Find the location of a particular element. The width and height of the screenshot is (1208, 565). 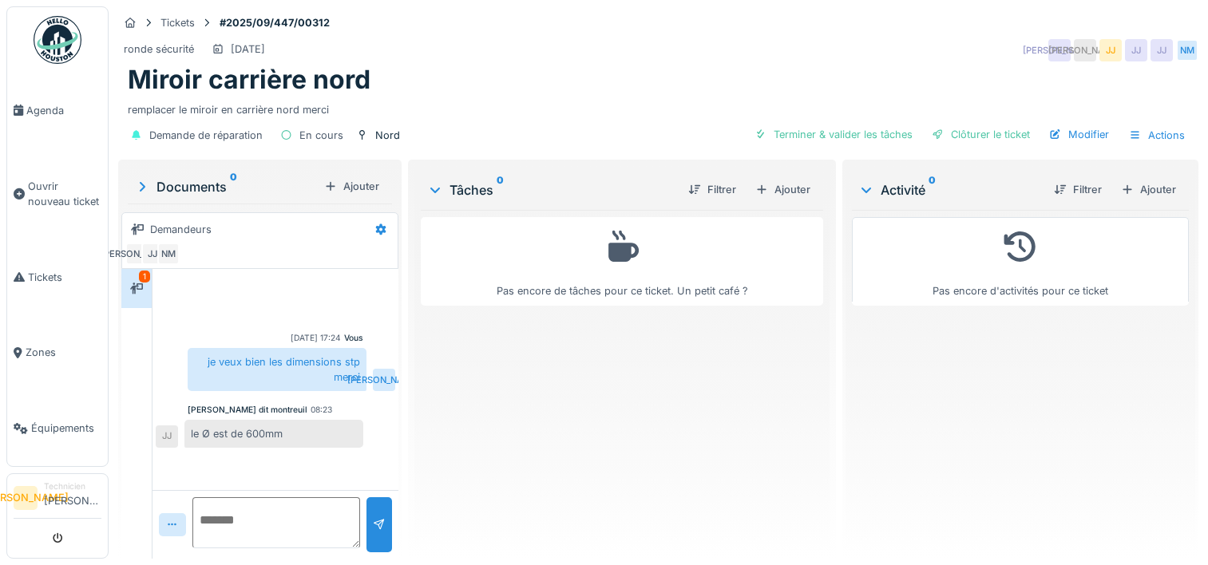

div: Nord is located at coordinates (387, 135).